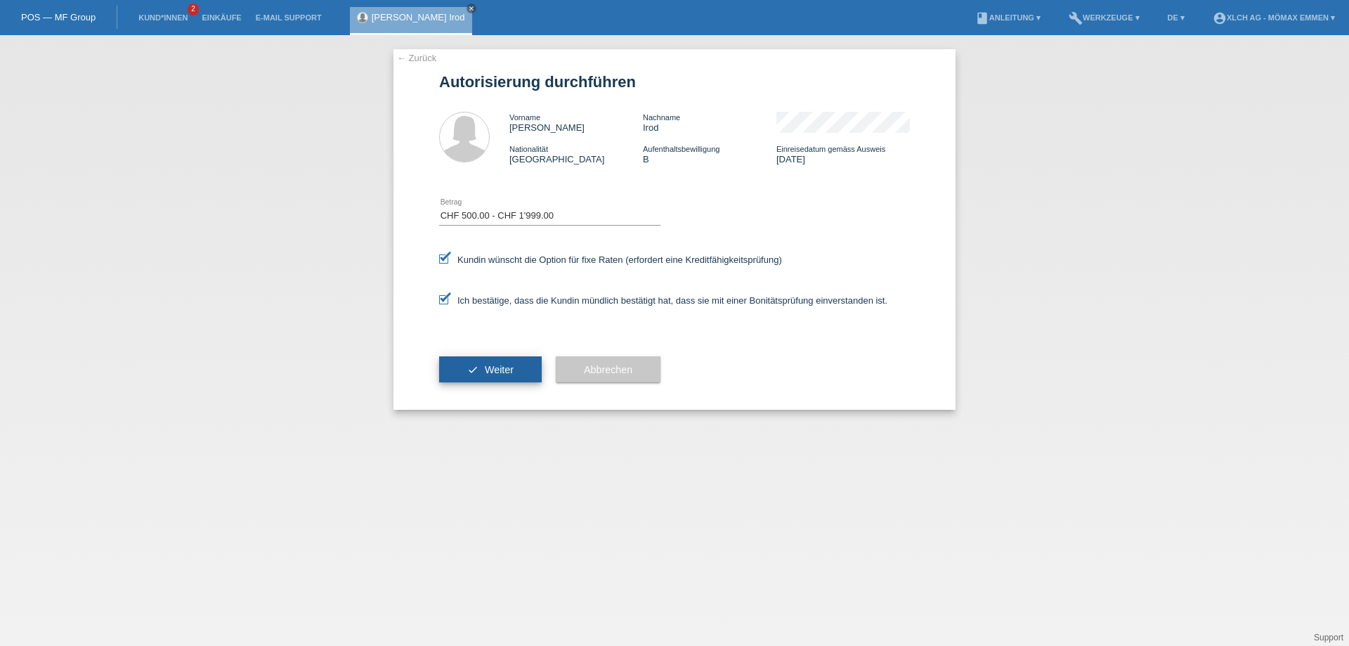 The image size is (1349, 646). Describe the element at coordinates (661, 117) in the screenshot. I see `span: Nachname` at that location.